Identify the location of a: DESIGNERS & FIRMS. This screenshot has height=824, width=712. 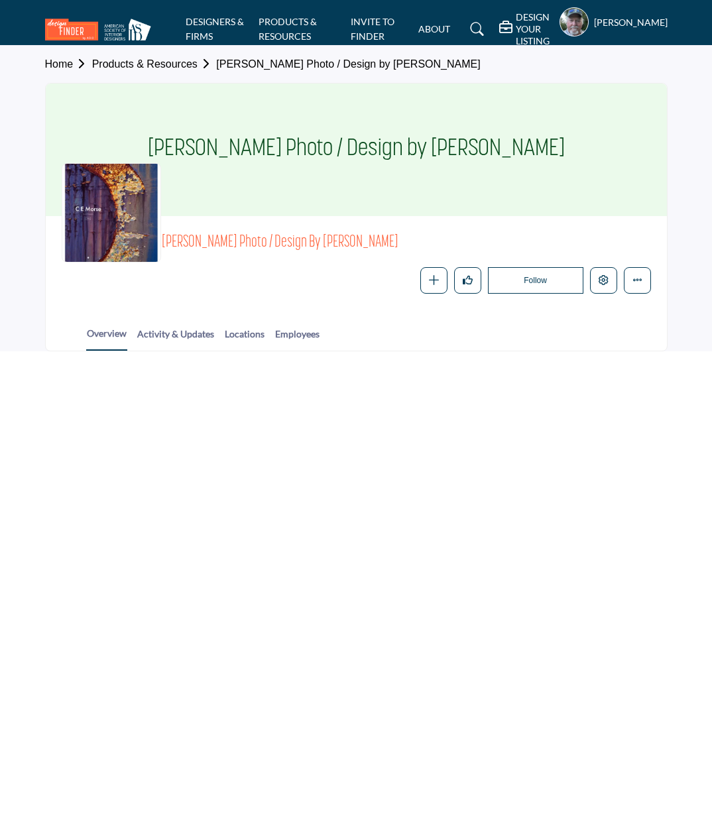
(215, 28).